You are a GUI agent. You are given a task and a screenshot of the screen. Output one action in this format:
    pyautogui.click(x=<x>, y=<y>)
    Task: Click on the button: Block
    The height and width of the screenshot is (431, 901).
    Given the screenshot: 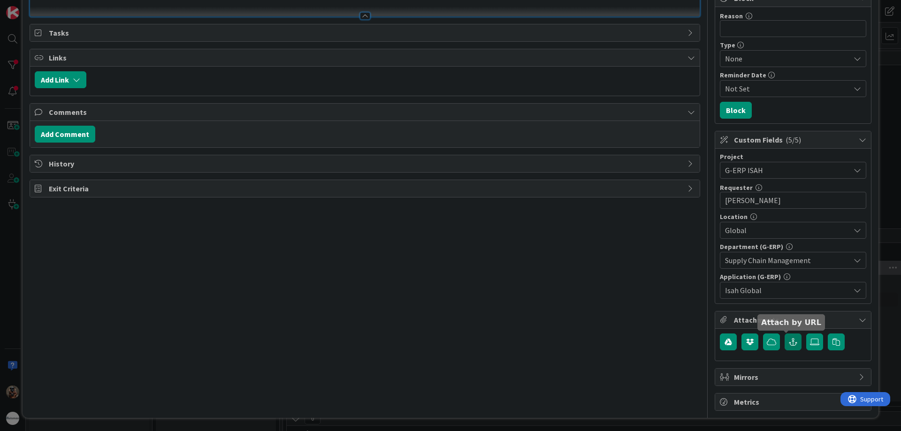 What is the action you would take?
    pyautogui.click(x=736, y=110)
    